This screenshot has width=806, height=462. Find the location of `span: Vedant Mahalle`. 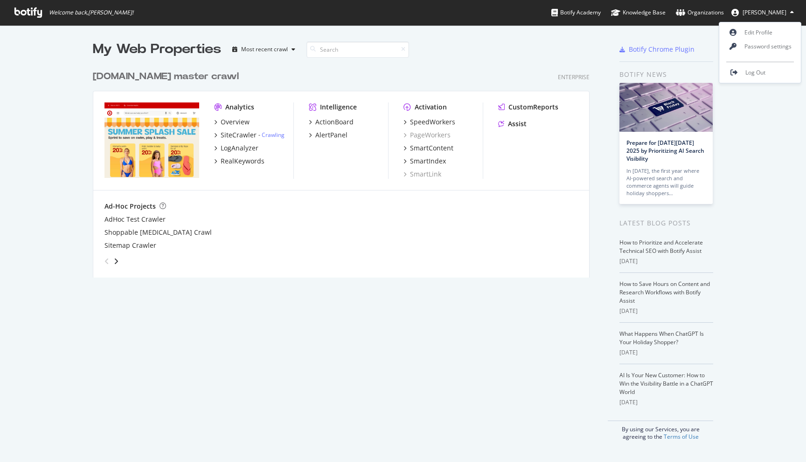

span: Vedant Mahalle is located at coordinates (764, 12).